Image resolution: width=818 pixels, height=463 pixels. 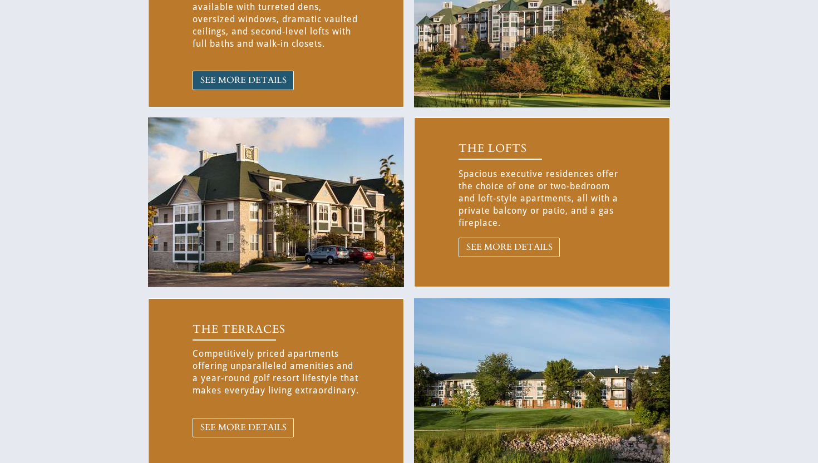 I want to click on span: THE TERRACES, so click(x=239, y=329).